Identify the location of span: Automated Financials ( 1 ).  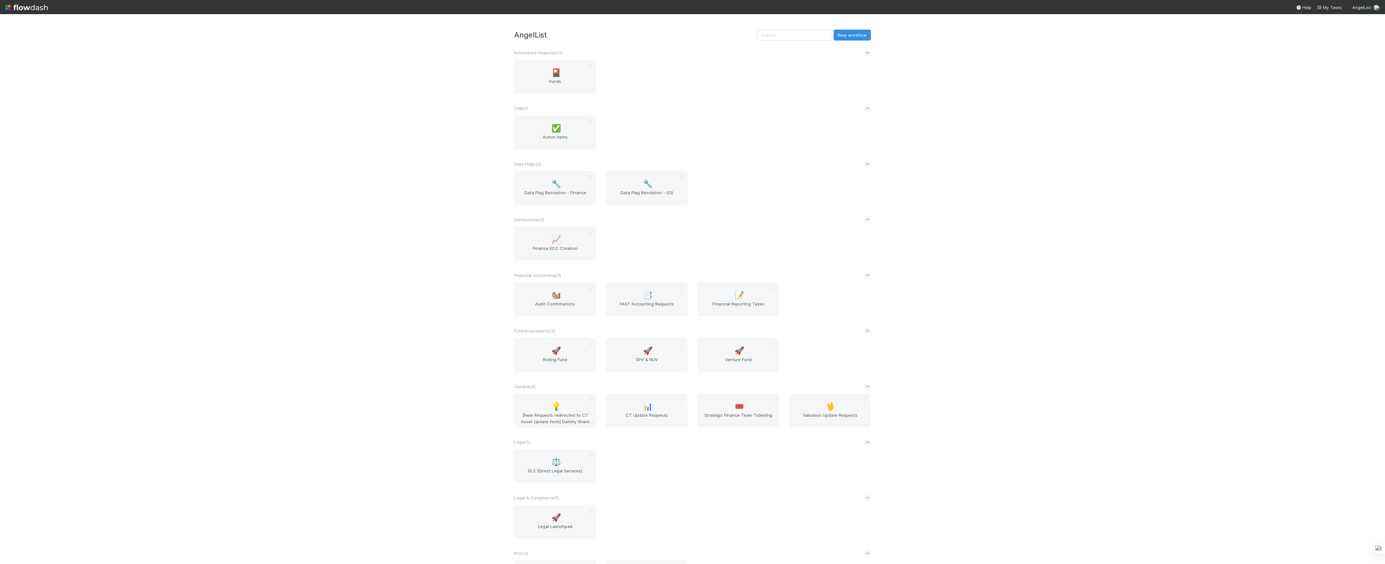
(538, 53).